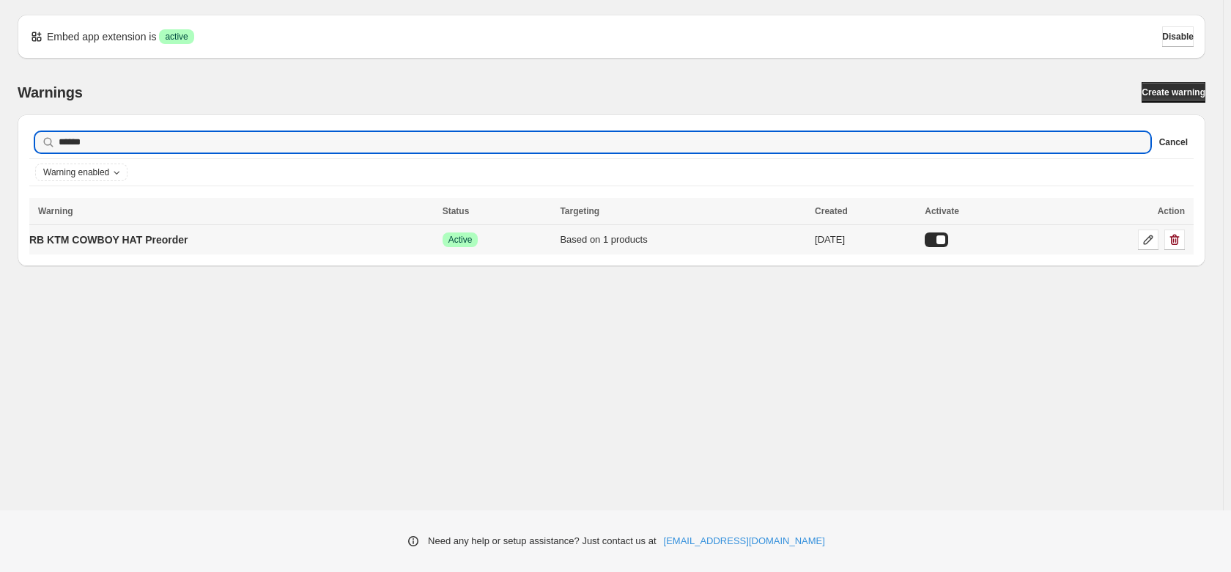 This screenshot has width=1231, height=572. I want to click on span: Disable, so click(1178, 37).